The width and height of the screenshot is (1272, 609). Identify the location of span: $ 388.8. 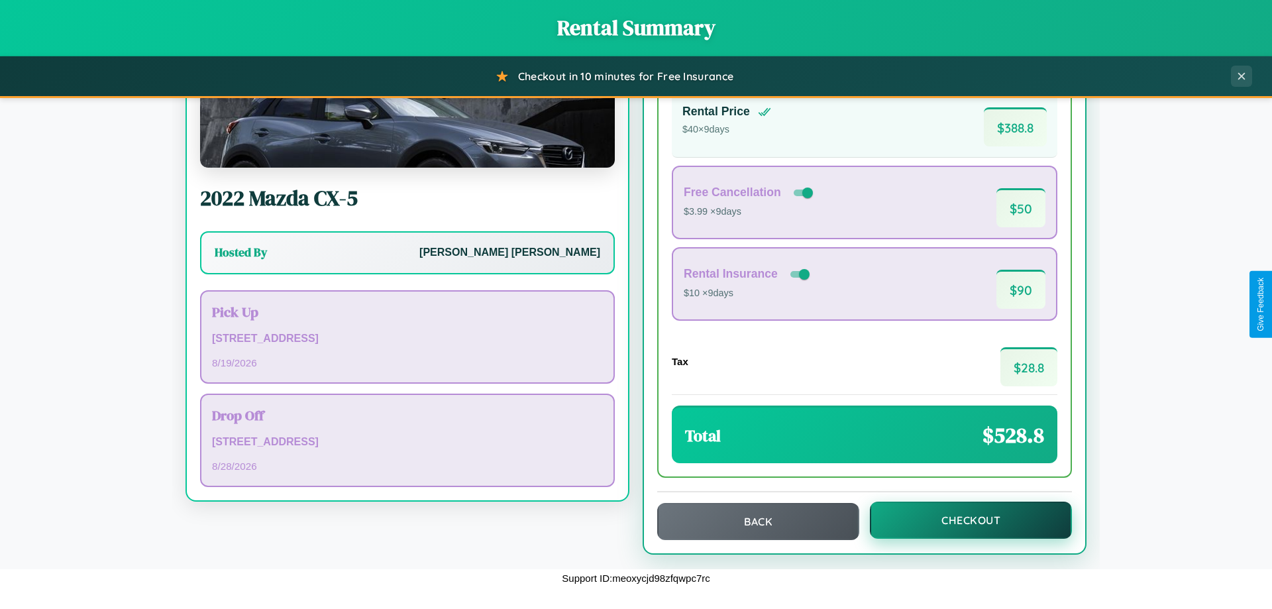
(1015, 127).